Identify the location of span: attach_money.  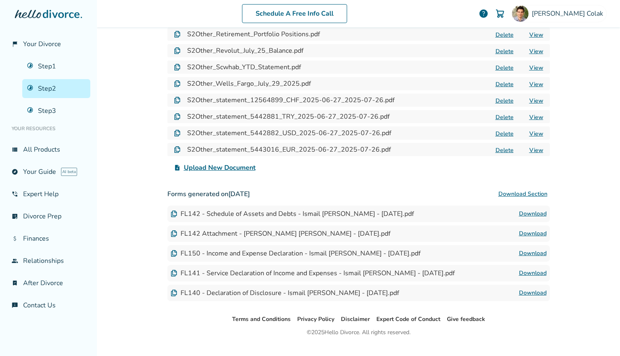
(15, 239).